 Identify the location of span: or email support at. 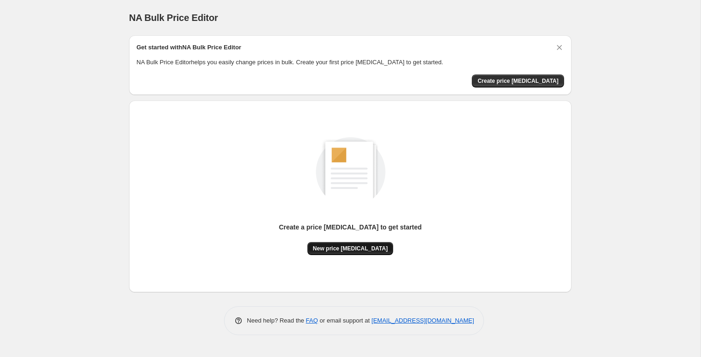
(345, 321).